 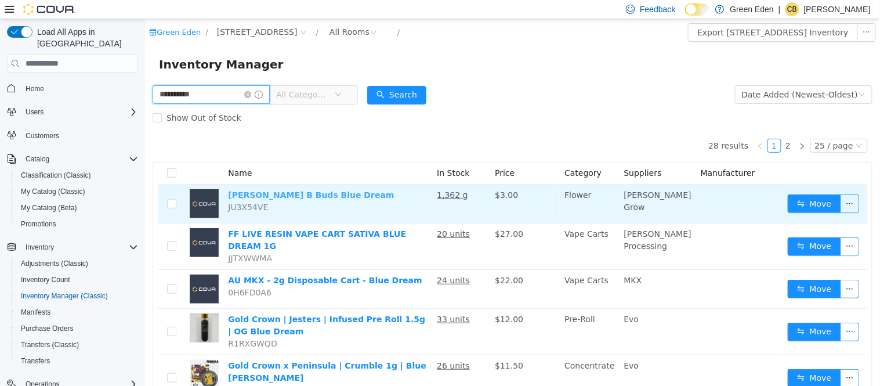 What do you see at coordinates (45, 279) in the screenshot?
I see `a: Inventory Count` at bounding box center [45, 279].